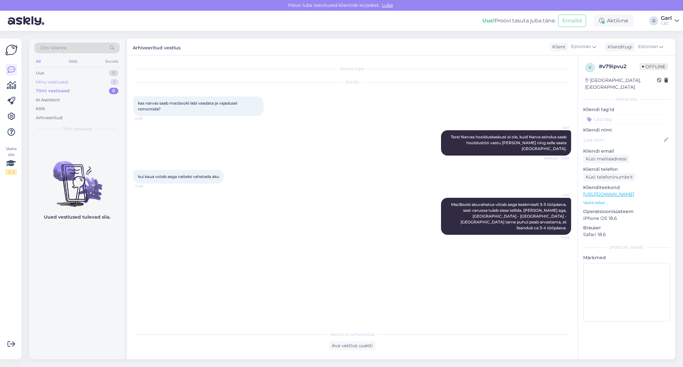  I want to click on div: Vestlus algas, so click(352, 69).